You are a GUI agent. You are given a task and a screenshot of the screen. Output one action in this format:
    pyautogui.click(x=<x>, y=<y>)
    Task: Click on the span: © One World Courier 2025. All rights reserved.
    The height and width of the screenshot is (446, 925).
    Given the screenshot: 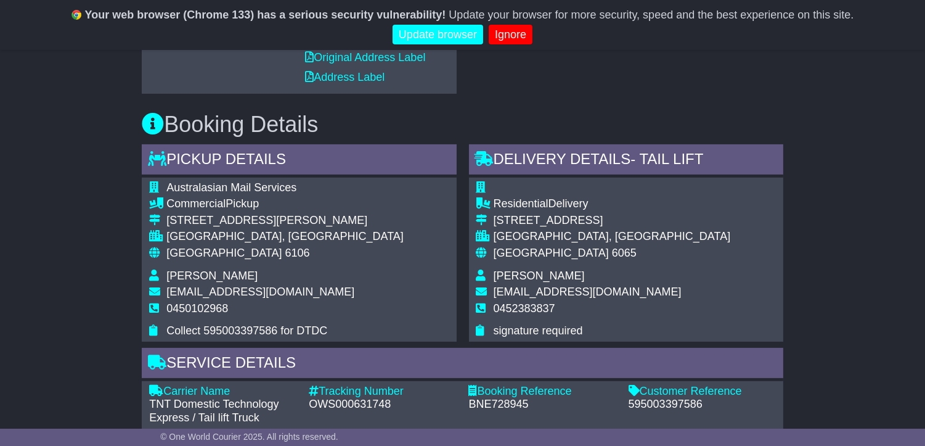 What is the action you would take?
    pyautogui.click(x=249, y=436)
    